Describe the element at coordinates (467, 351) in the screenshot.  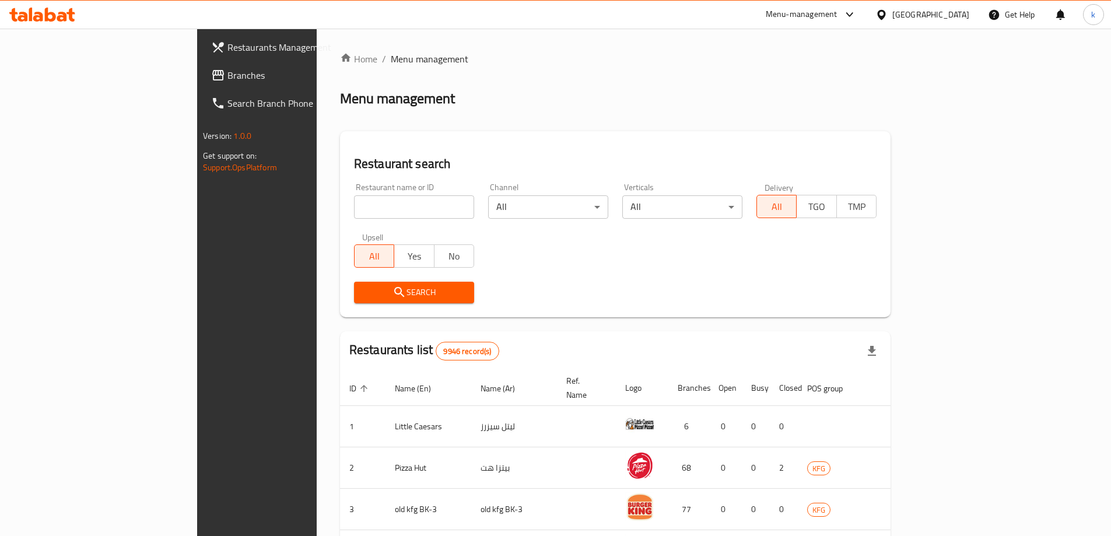
I see `div: Total records count` at that location.